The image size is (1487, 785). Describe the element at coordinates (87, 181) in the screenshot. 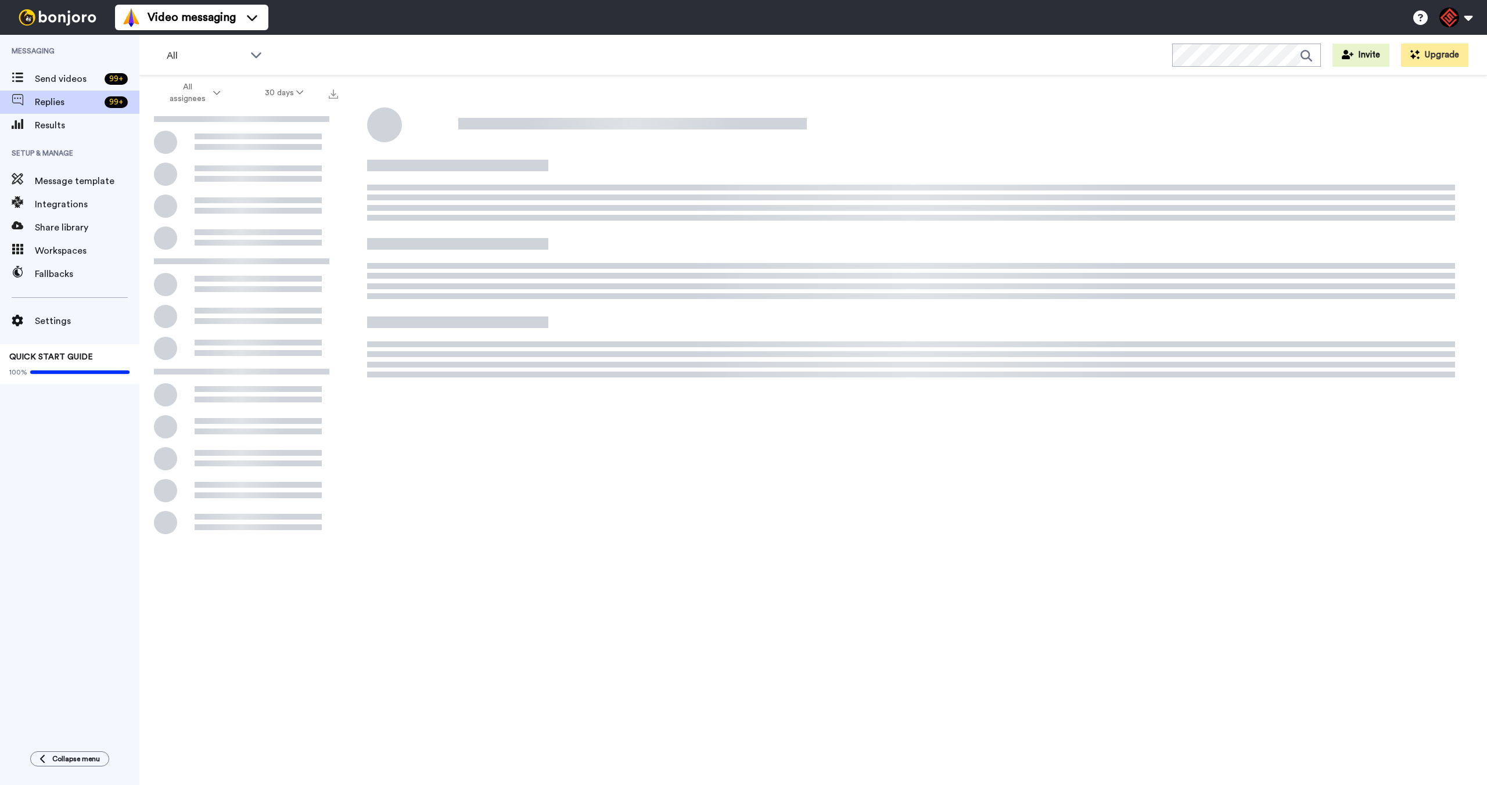

I see `span: Message template` at that location.